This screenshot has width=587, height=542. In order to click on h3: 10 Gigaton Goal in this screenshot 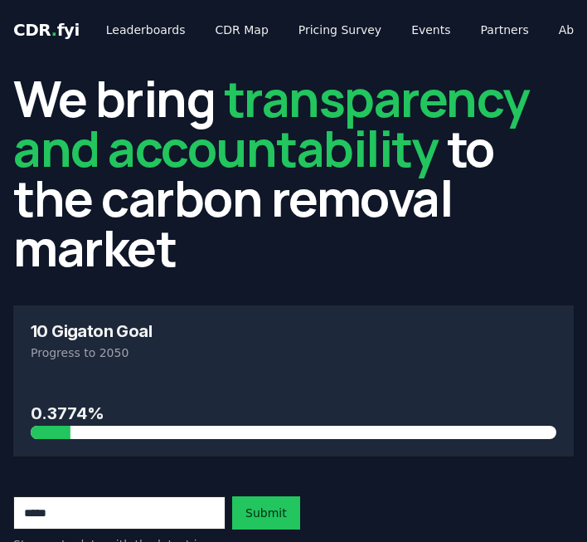, I will do `click(294, 331)`.